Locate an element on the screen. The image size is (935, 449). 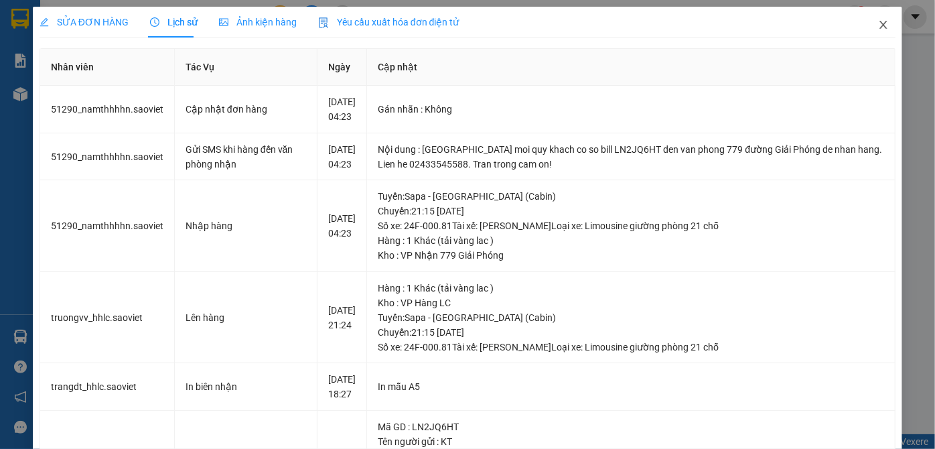
div: Lên hàng is located at coordinates (246, 318).